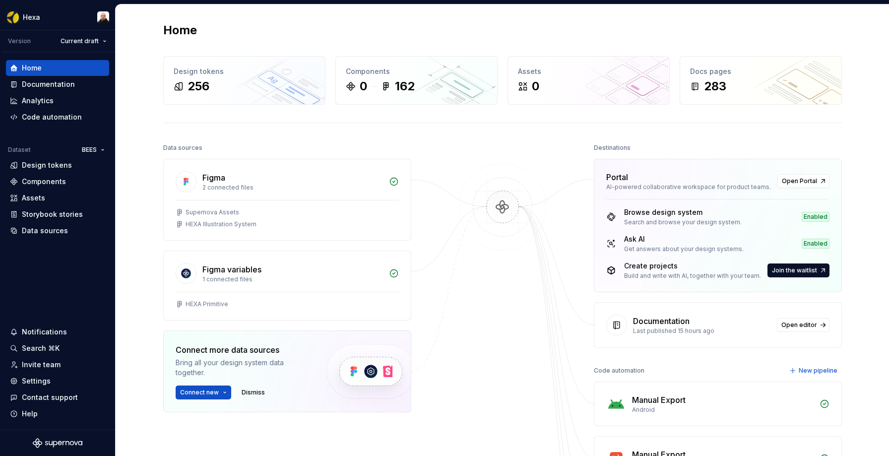 The image size is (889, 456). Describe the element at coordinates (659, 400) in the screenshot. I see `div: Manual Export` at that location.